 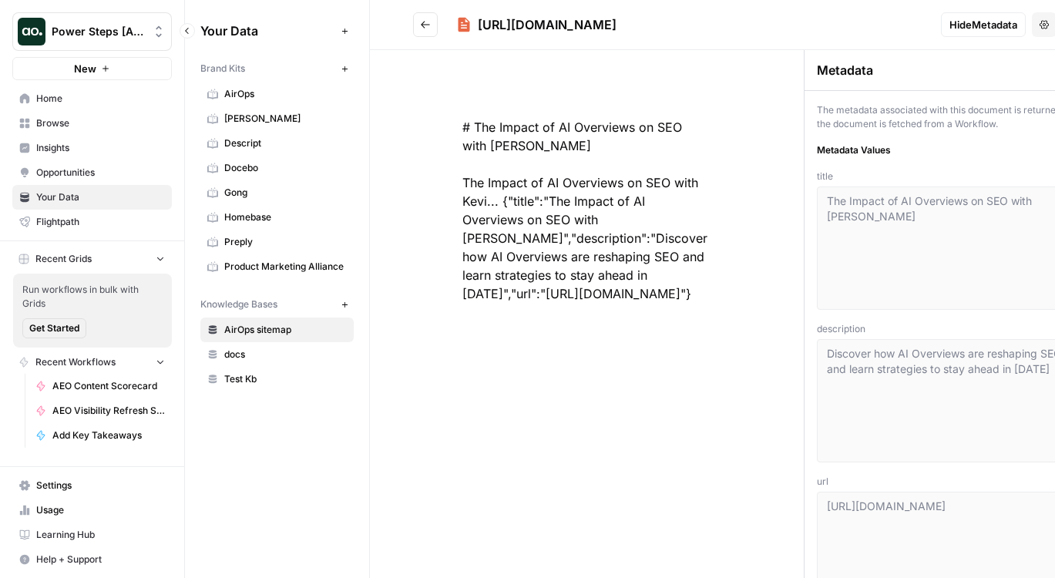 What do you see at coordinates (92, 297) in the screenshot?
I see `span: Run workflows in bulk with Grids` at bounding box center [92, 297].